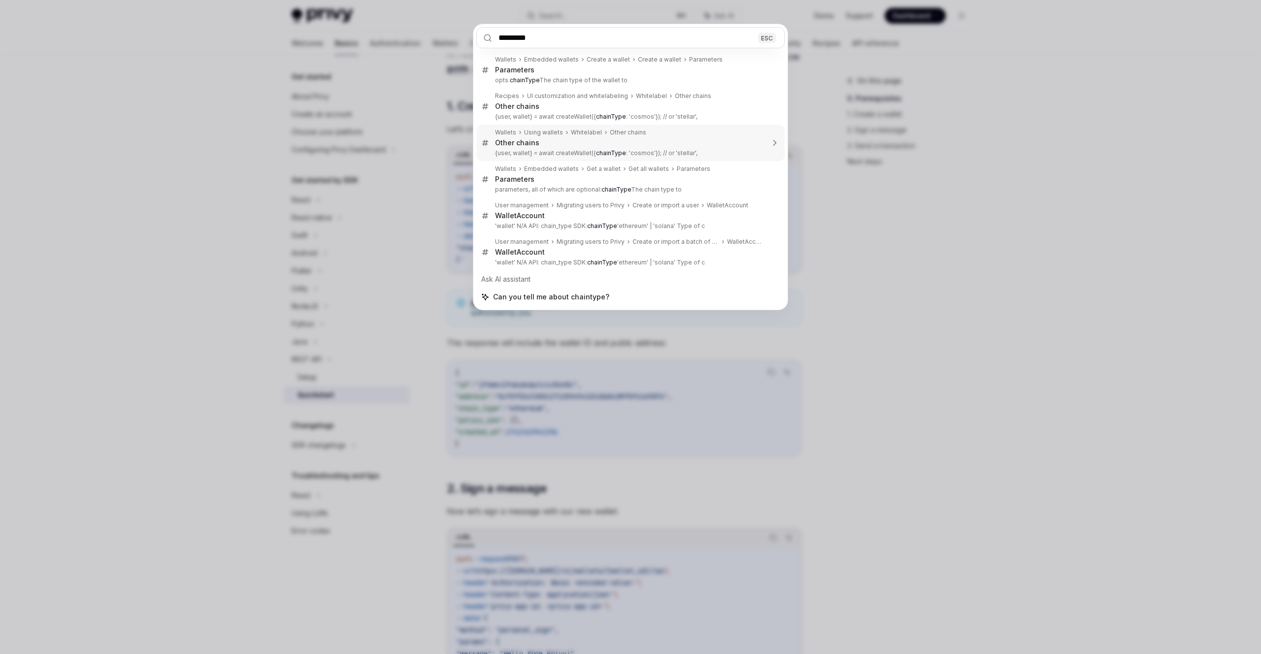 Image resolution: width=1261 pixels, height=654 pixels. I want to click on div: Get all wallets, so click(649, 169).